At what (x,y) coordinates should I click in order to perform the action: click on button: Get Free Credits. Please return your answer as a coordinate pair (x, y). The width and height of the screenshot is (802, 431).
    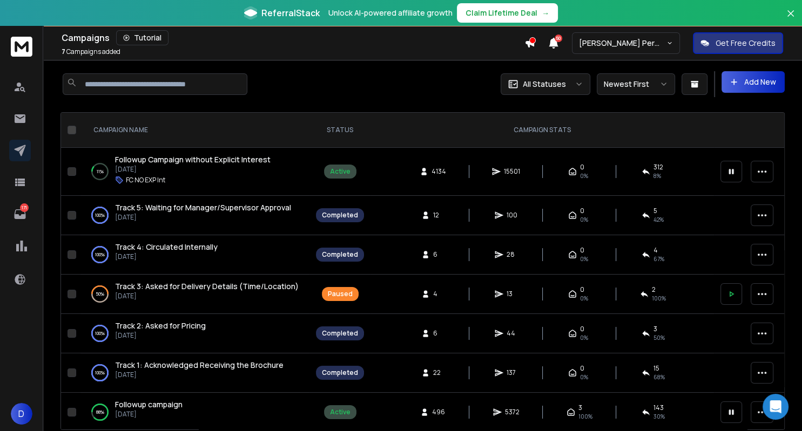
    Looking at the image, I should click on (737, 43).